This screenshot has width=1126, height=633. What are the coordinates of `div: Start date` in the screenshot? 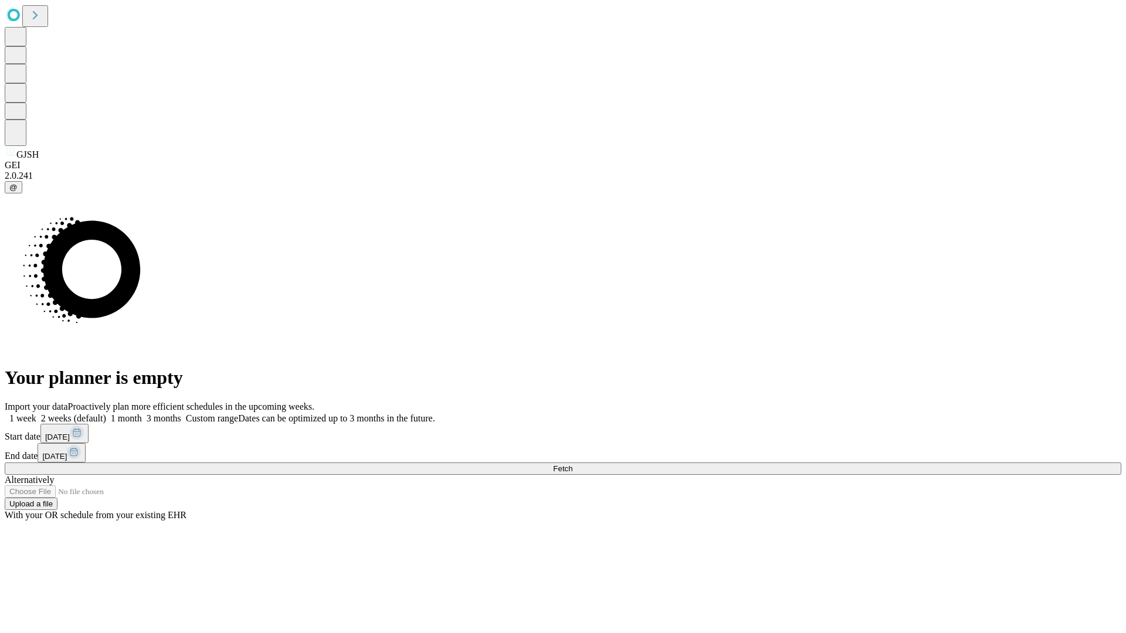 It's located at (563, 433).